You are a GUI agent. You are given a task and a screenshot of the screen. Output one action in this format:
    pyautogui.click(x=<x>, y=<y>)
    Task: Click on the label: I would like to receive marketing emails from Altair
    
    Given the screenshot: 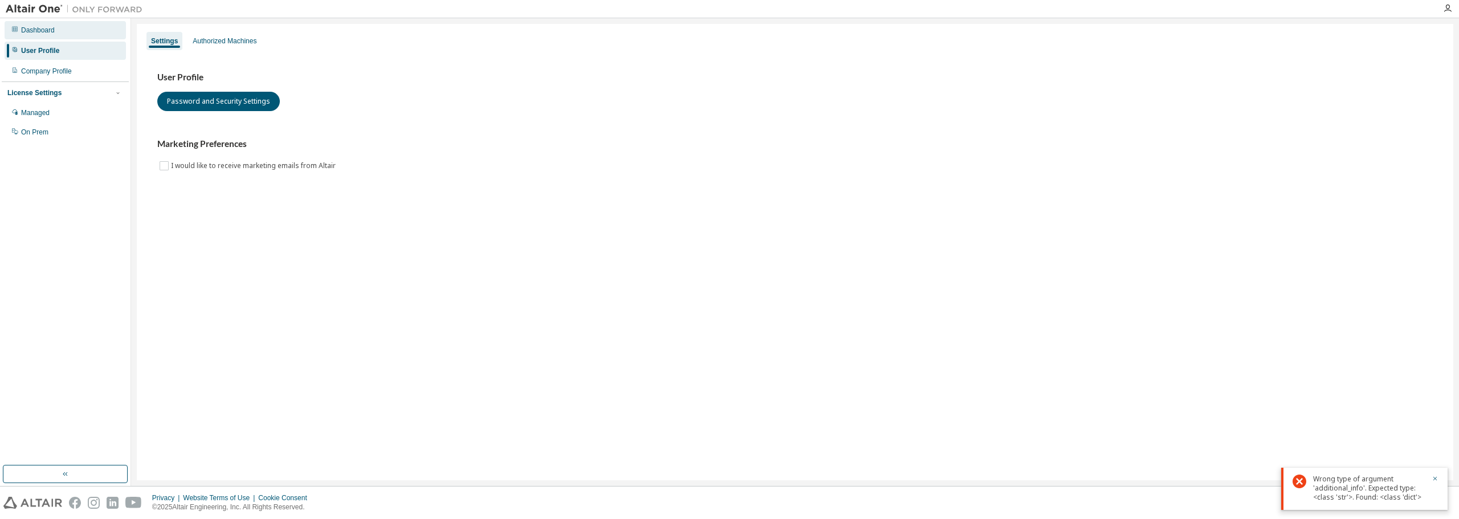 What is the action you would take?
    pyautogui.click(x=254, y=166)
    